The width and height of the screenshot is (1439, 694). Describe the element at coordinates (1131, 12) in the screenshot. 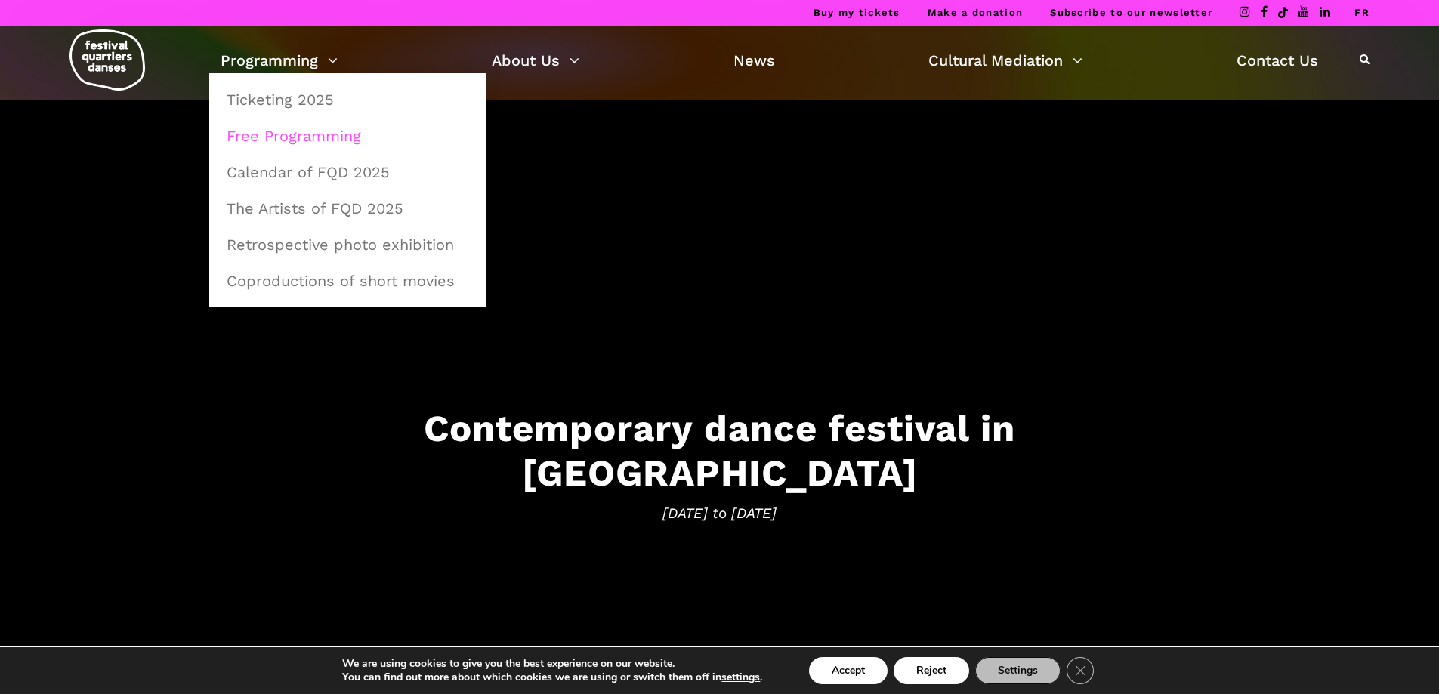

I see `a: Subscribe to our newsletter` at that location.